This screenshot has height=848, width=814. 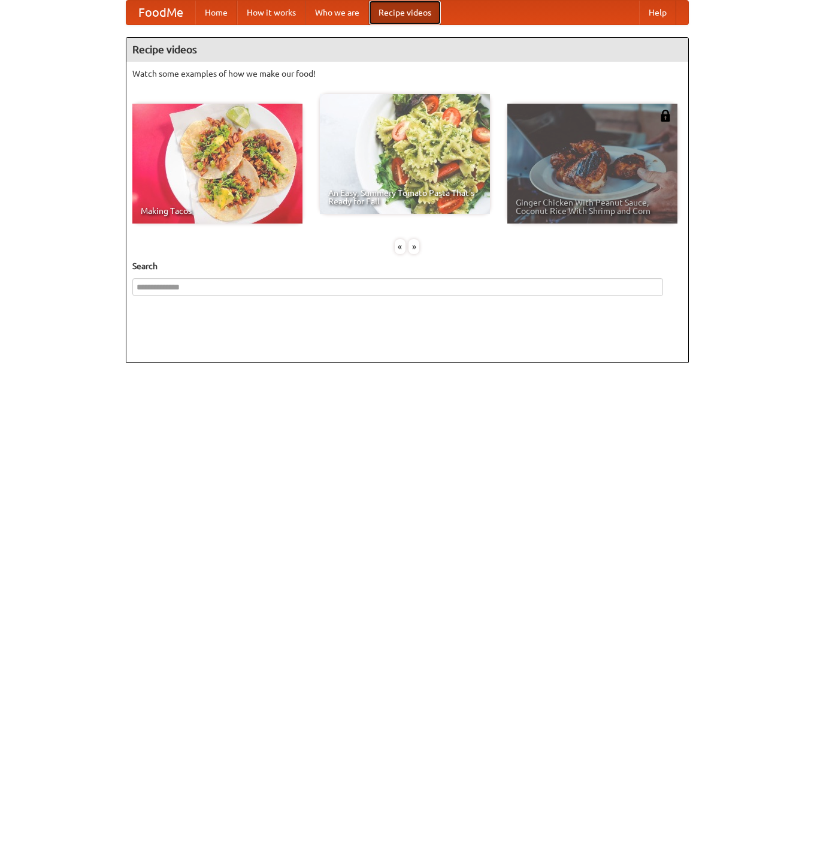 I want to click on img: 483408.png, so click(x=666, y=116).